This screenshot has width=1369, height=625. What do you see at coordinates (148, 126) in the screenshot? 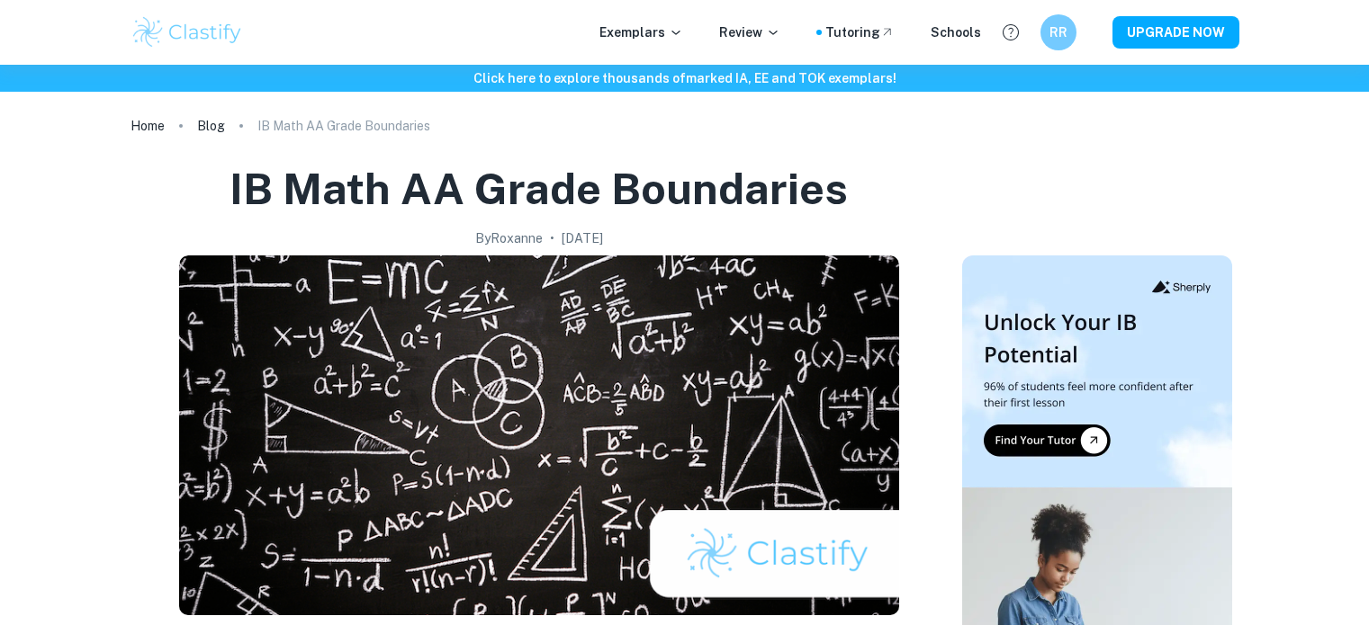
I see `a: Home` at bounding box center [148, 126].